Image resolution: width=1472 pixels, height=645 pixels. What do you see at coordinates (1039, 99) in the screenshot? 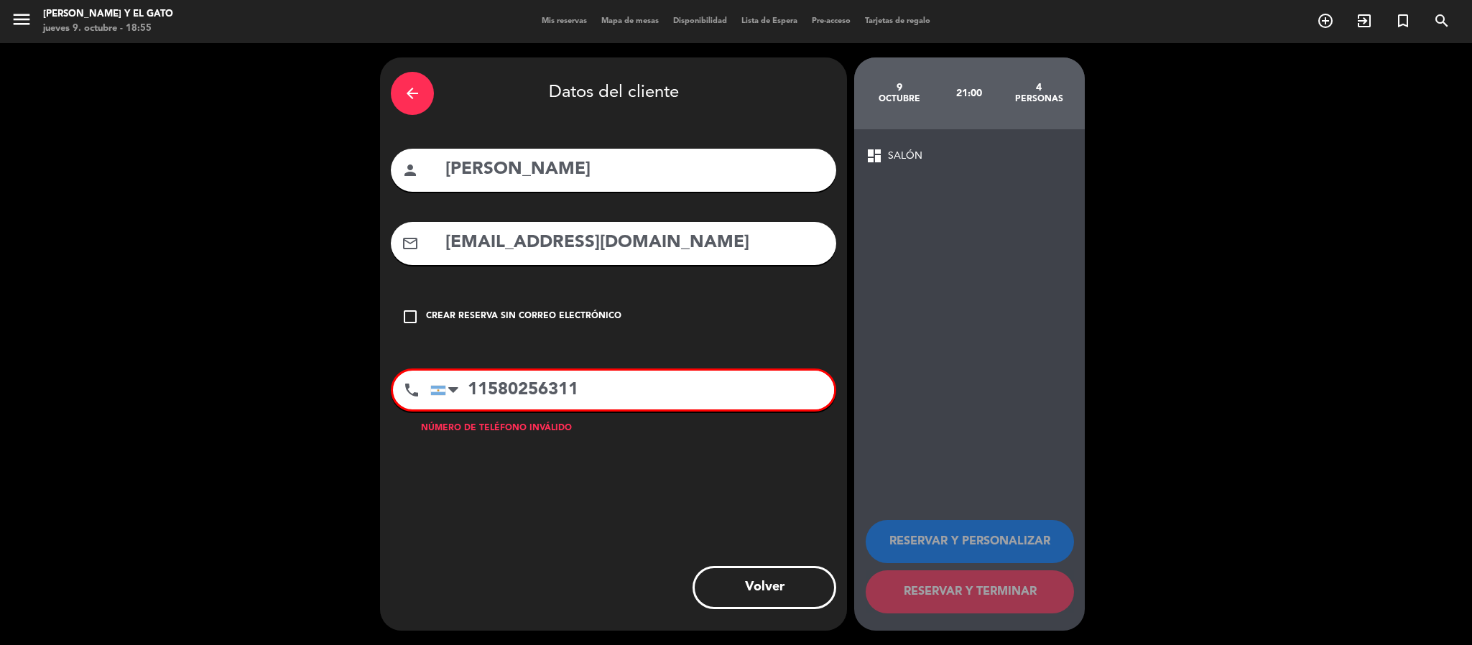
I see `div: personas` at bounding box center [1039, 99].